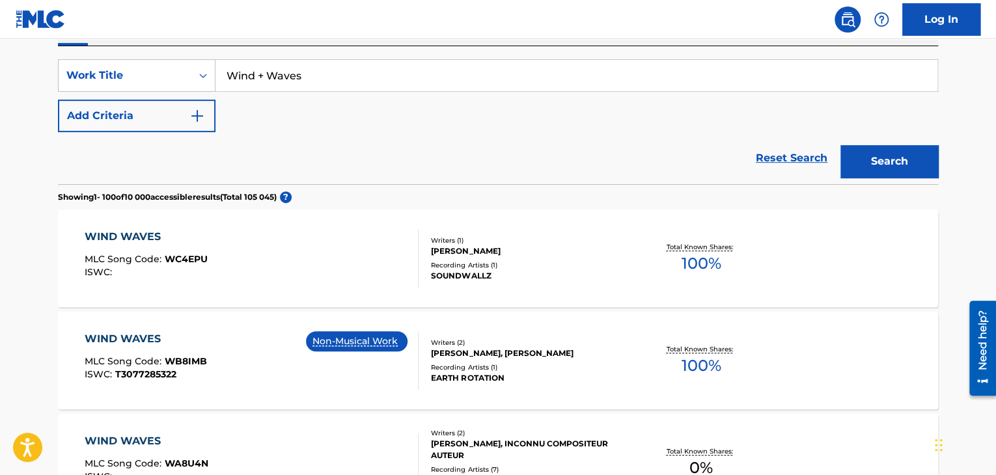 Image resolution: width=996 pixels, height=475 pixels. Describe the element at coordinates (357, 341) in the screenshot. I see `p: Non-Musical Work` at that location.